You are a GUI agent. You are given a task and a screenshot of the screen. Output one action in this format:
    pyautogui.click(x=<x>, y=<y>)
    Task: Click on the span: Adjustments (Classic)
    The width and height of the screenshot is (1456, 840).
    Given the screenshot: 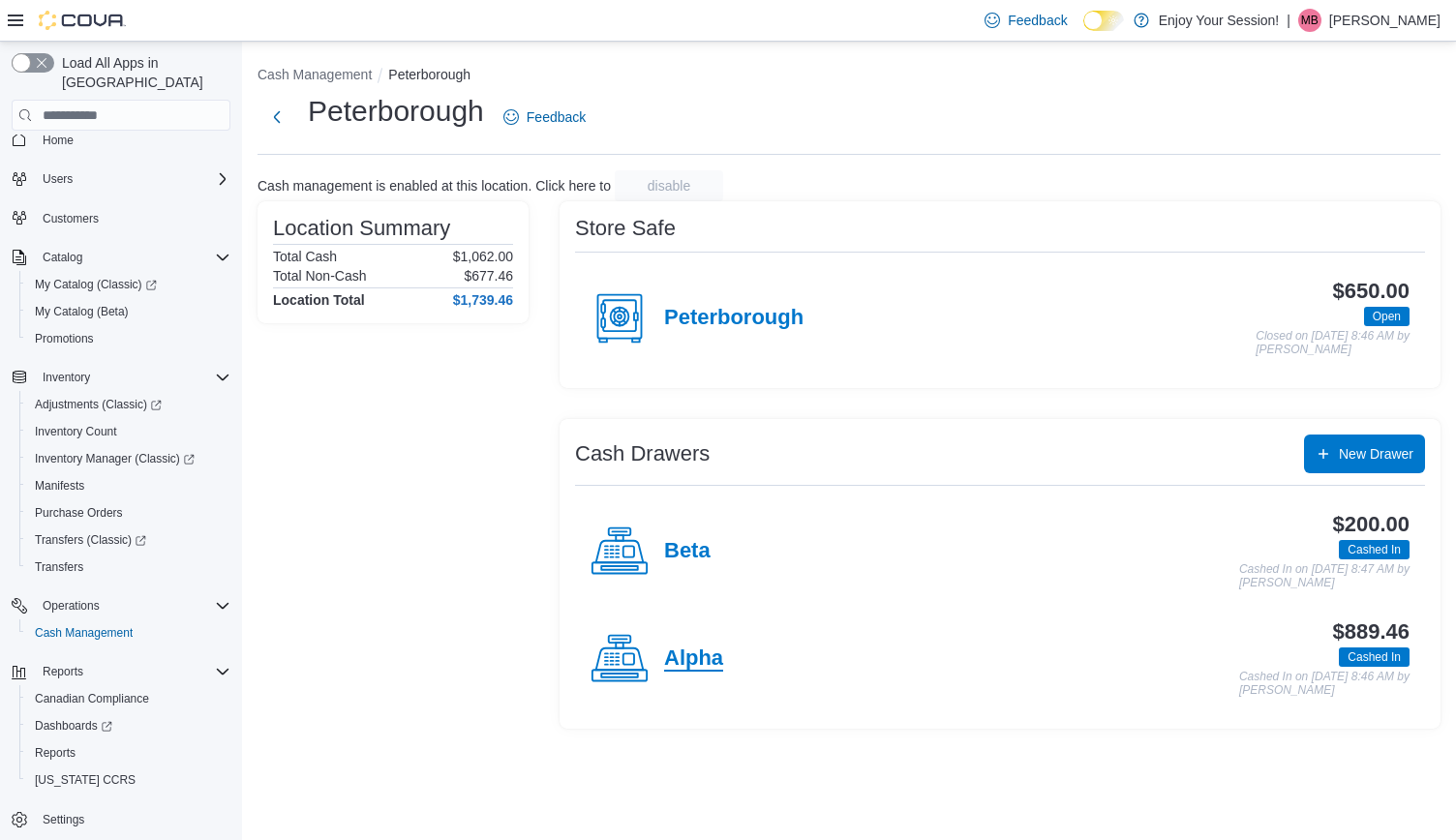 What is the action you would take?
    pyautogui.click(x=97, y=404)
    